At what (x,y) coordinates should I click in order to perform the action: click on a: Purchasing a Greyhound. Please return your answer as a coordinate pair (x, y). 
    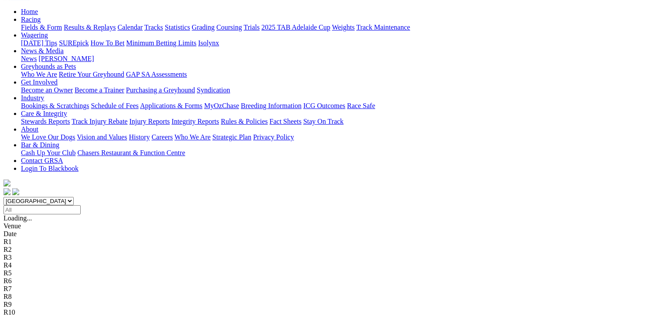
    Looking at the image, I should click on (160, 90).